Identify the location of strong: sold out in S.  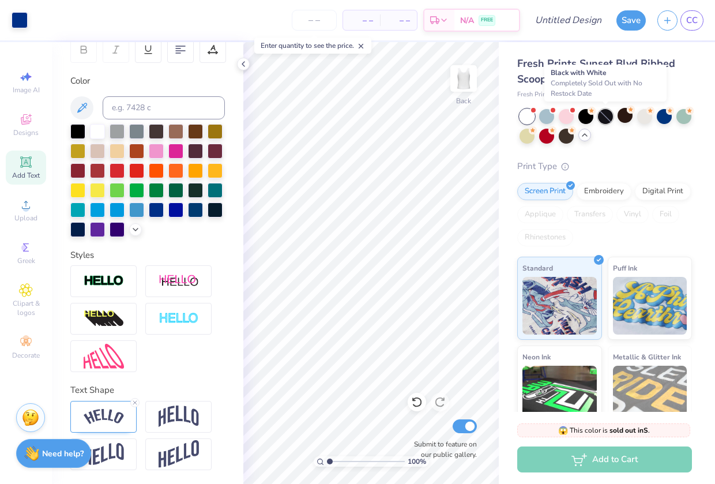
(628, 430).